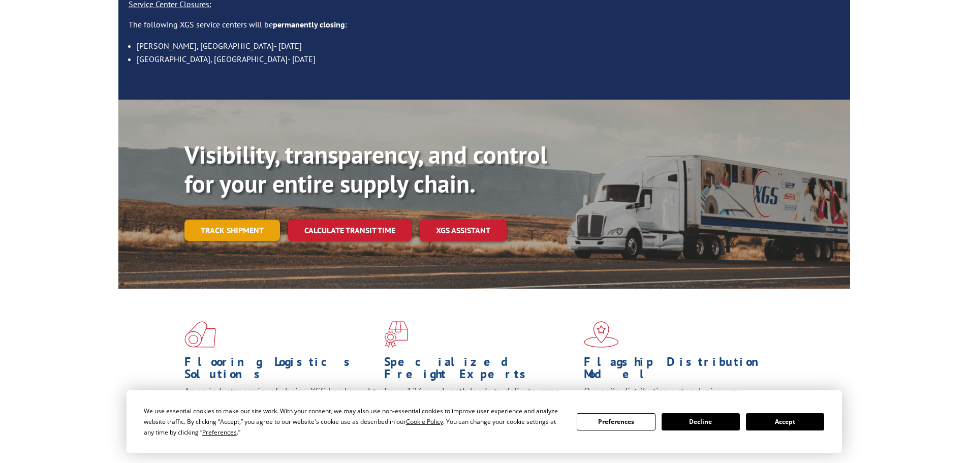  What do you see at coordinates (680, 370) in the screenshot?
I see `h1: Flagship Distribution Model` at bounding box center [680, 370].